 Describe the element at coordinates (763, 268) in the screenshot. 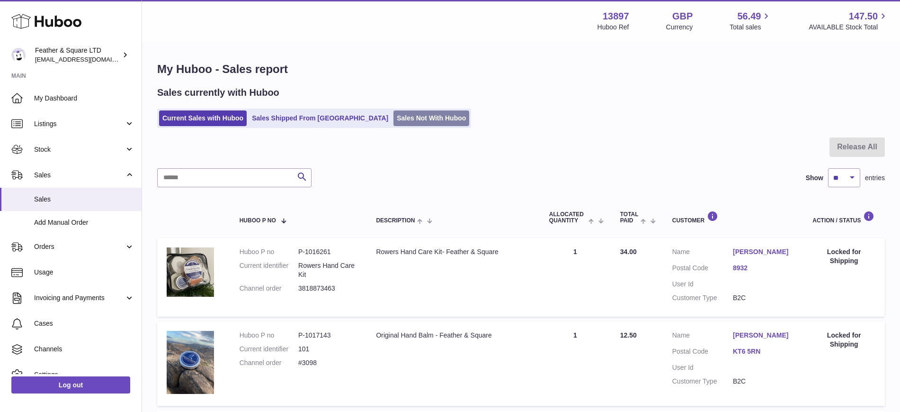

I see `a: 8932` at that location.